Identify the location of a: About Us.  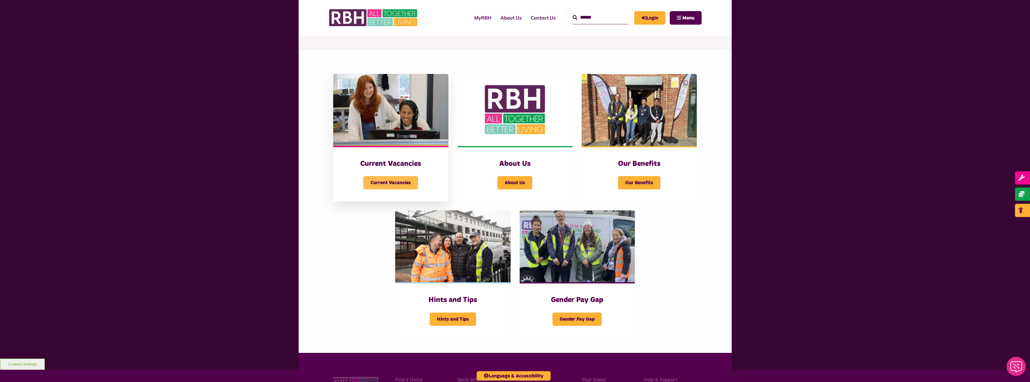
(511, 18).